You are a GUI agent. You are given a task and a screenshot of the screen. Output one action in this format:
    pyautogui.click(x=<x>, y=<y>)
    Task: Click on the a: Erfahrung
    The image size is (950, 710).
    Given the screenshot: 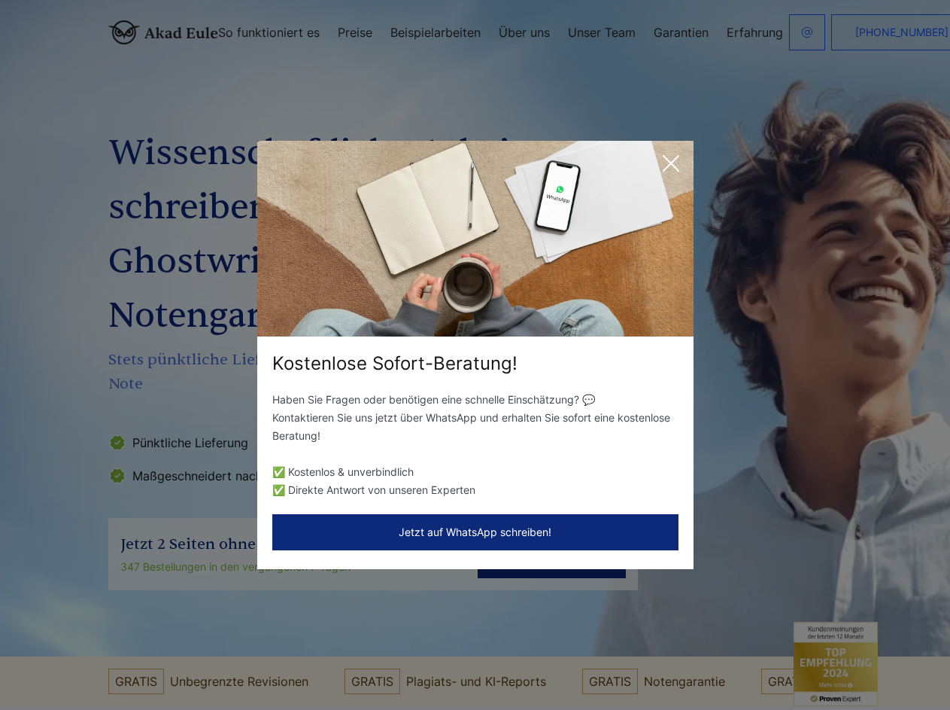 What is the action you would take?
    pyautogui.click(x=755, y=32)
    